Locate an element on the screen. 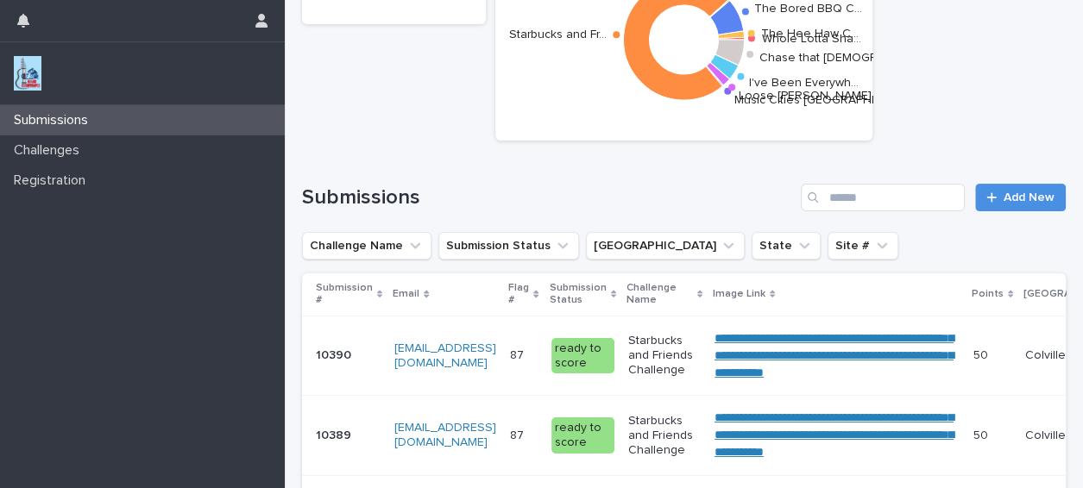 The width and height of the screenshot is (1083, 488). p: Submission Status is located at coordinates (578, 294).